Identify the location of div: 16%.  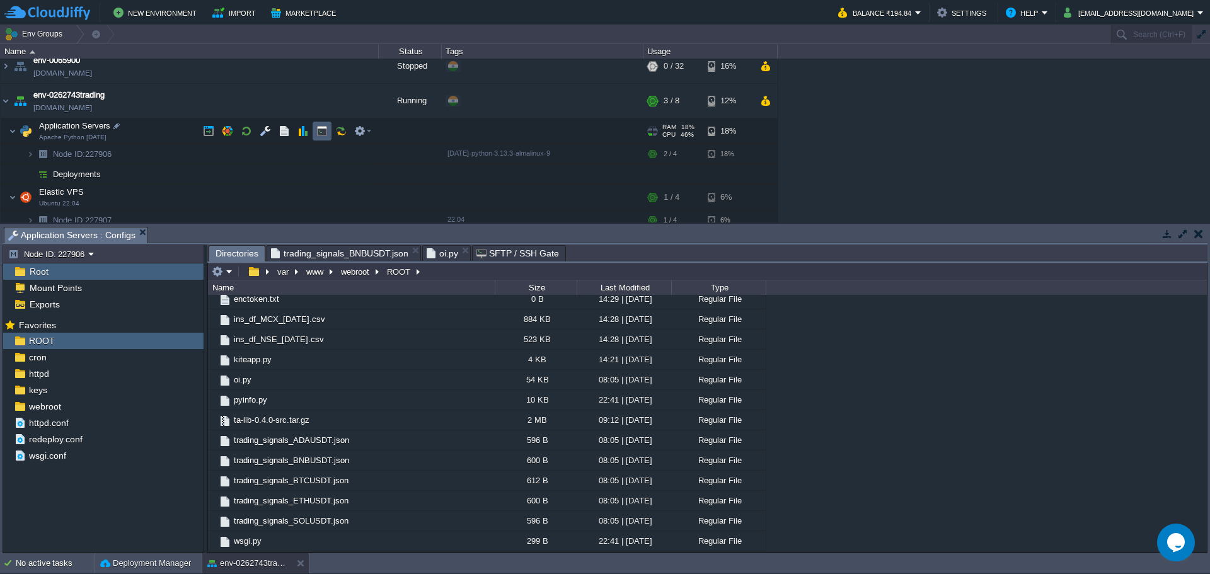
(728, 66).